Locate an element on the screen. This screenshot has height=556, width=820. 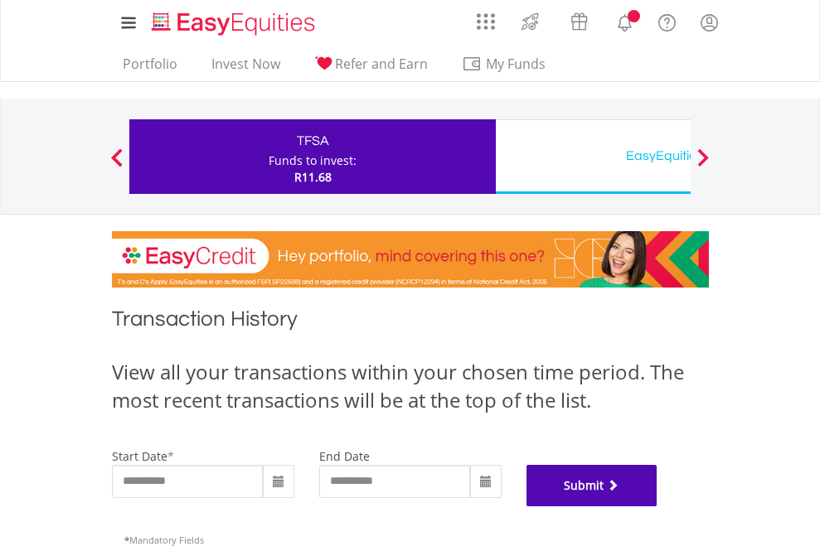
a: Home page is located at coordinates (233, 21).